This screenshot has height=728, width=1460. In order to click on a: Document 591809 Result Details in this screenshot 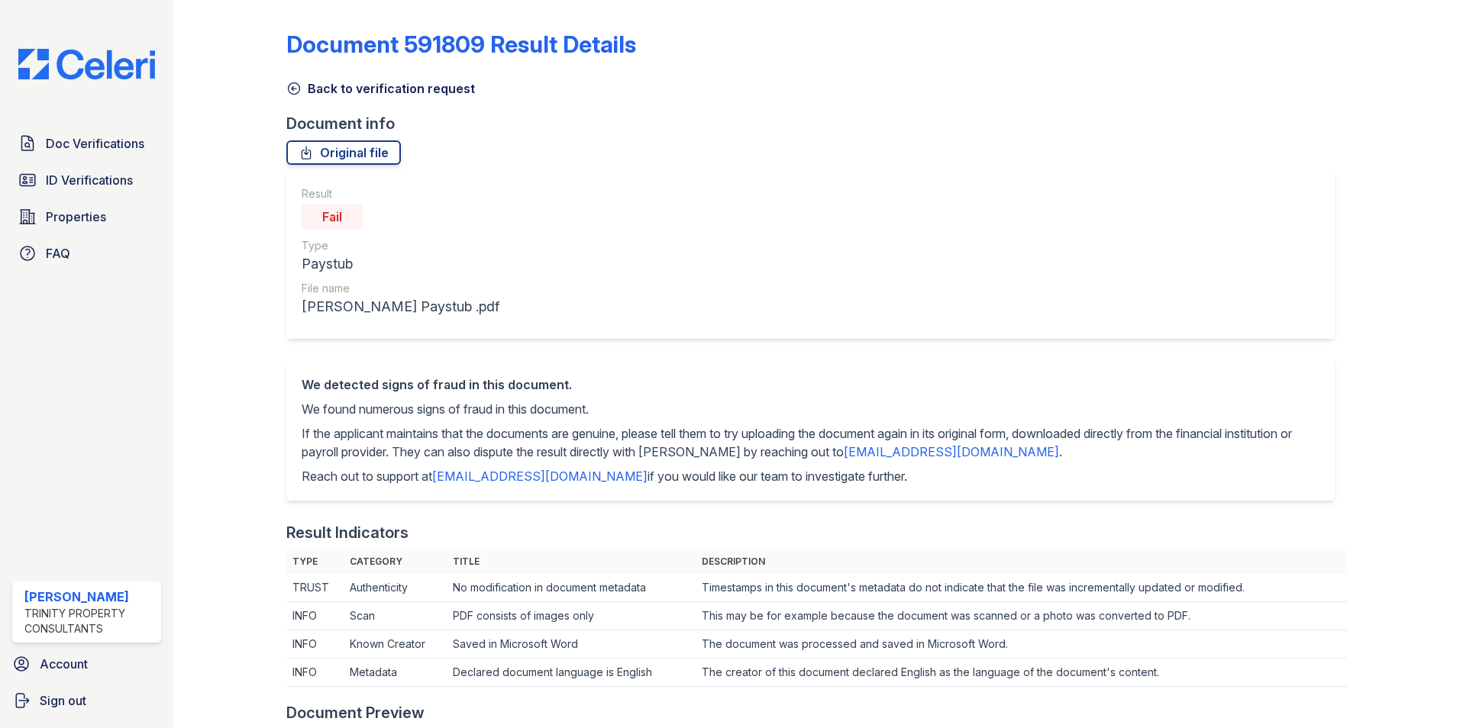, I will do `click(461, 44)`.